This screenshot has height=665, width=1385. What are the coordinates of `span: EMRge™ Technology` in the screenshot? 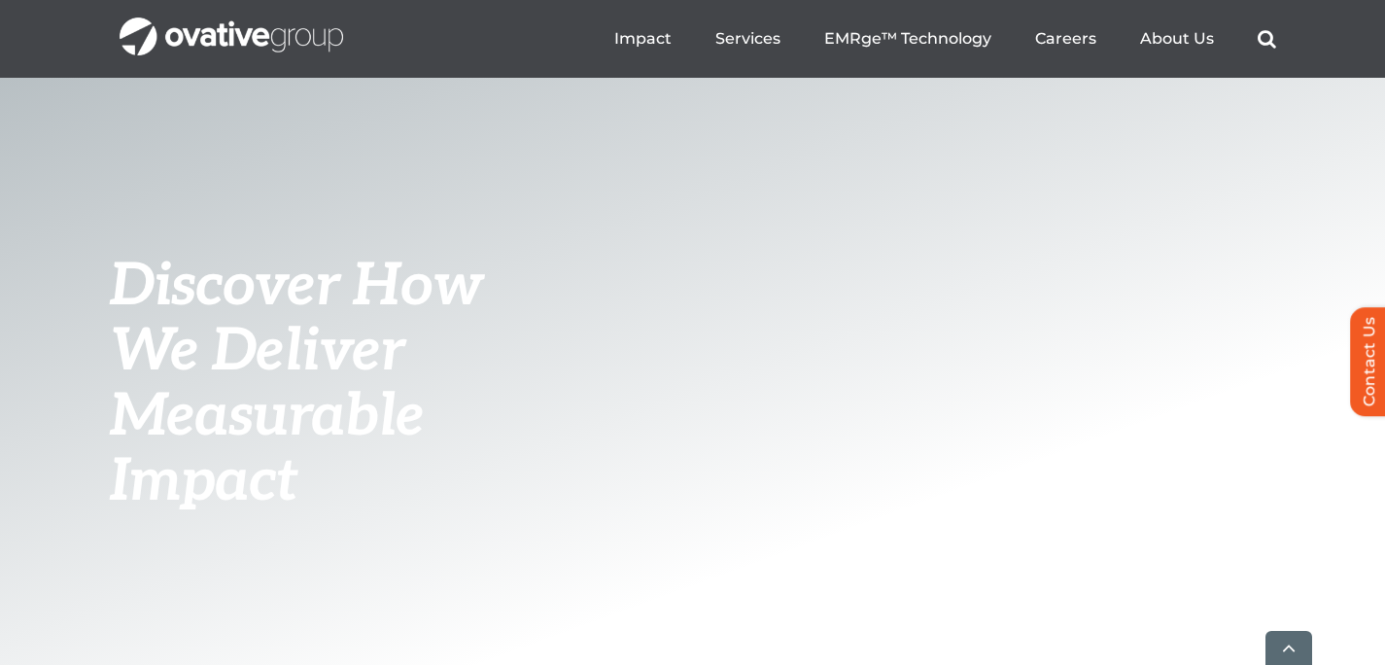 It's located at (908, 39).